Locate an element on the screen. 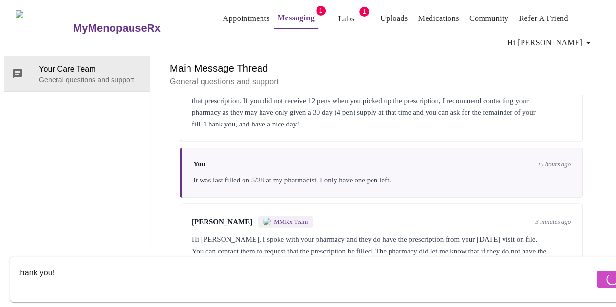 The image size is (616, 307). a: Messaging is located at coordinates (296, 18).